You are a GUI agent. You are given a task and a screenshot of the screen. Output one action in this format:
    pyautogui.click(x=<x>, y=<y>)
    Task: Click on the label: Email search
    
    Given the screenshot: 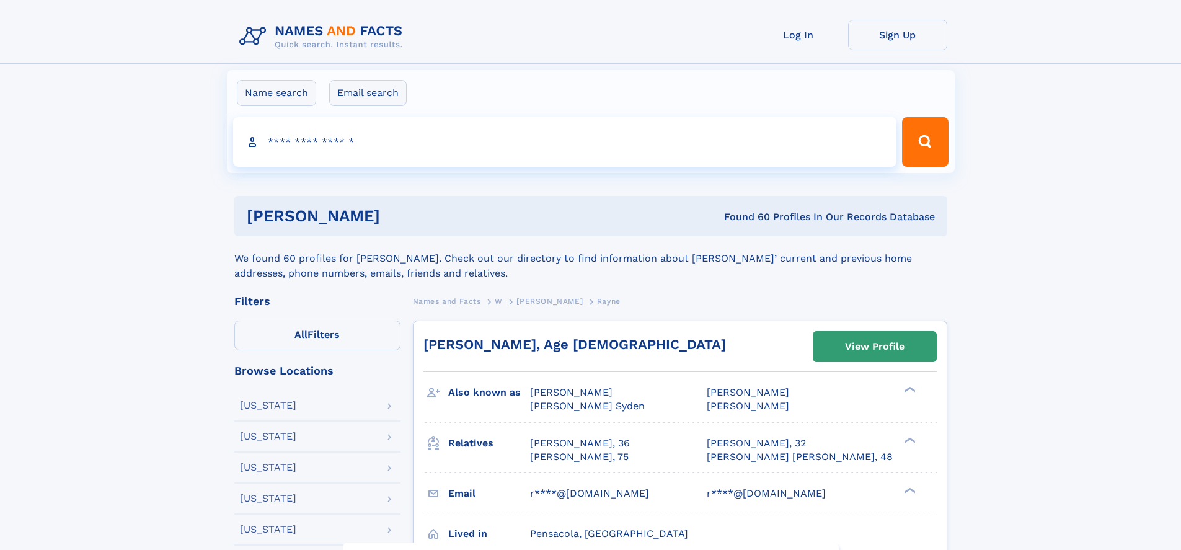 What is the action you would take?
    pyautogui.click(x=368, y=93)
    